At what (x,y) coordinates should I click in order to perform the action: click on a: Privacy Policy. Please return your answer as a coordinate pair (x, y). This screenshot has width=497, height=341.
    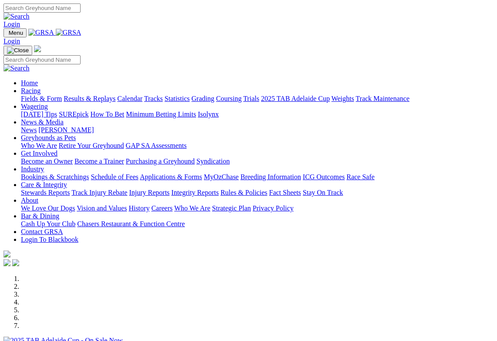
    Looking at the image, I should click on (273, 208).